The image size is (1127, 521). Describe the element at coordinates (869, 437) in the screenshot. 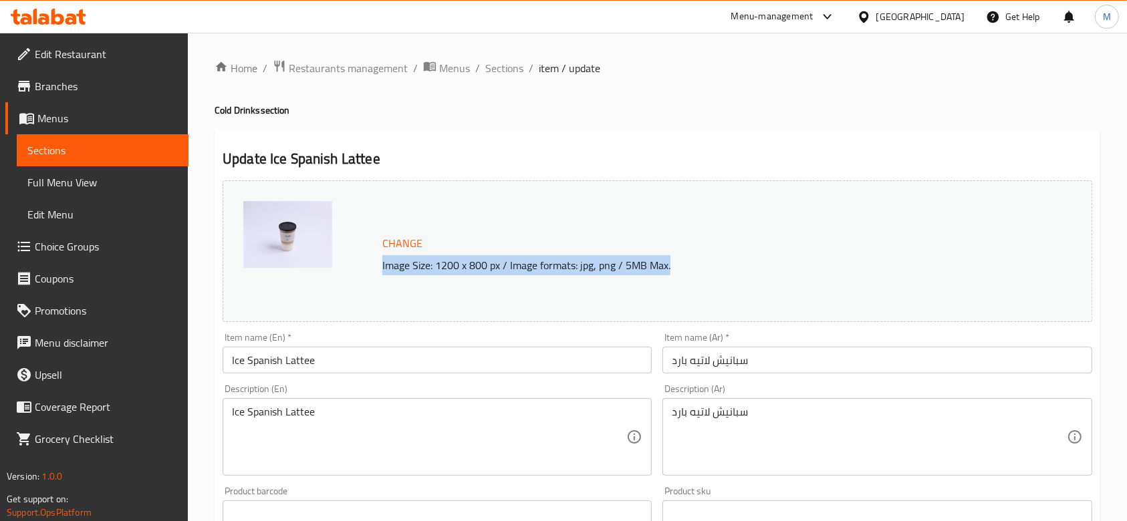

I see `textarea: سبانيش لاتيه بارد` at that location.